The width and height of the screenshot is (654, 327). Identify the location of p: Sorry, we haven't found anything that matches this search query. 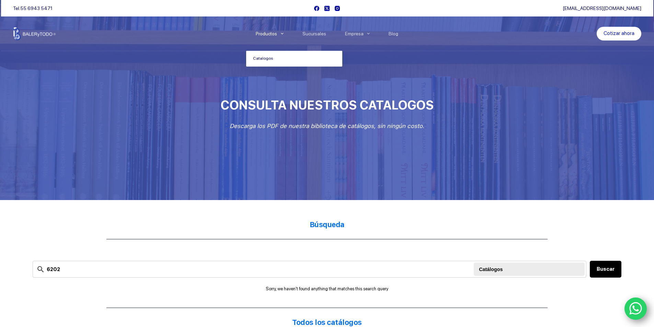
(327, 289).